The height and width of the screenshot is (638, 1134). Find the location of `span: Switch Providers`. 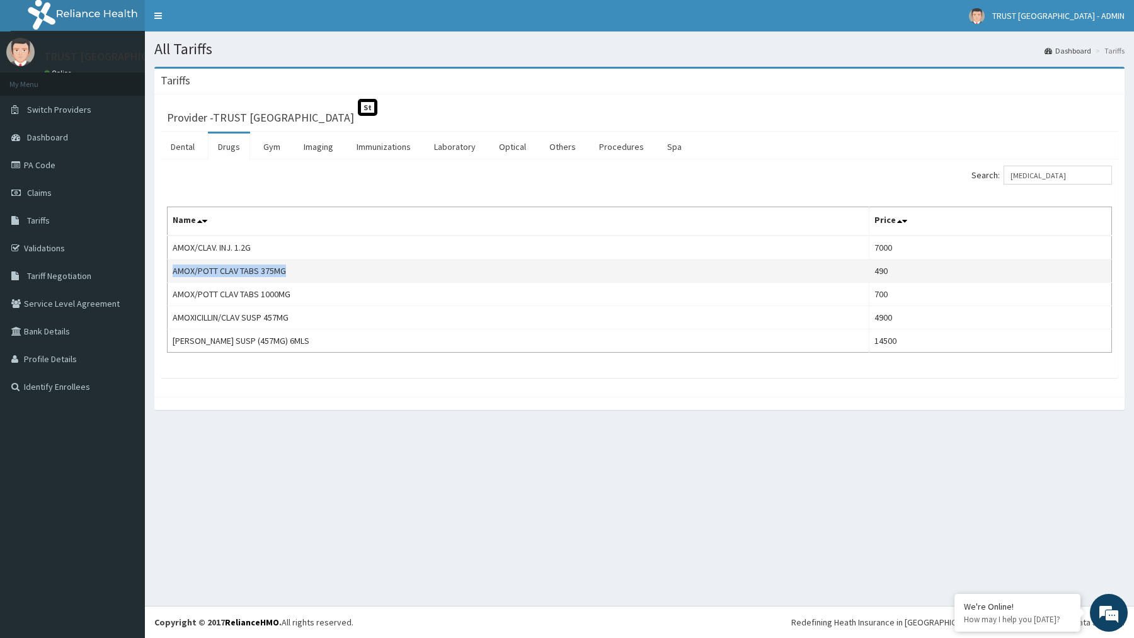

span: Switch Providers is located at coordinates (59, 110).